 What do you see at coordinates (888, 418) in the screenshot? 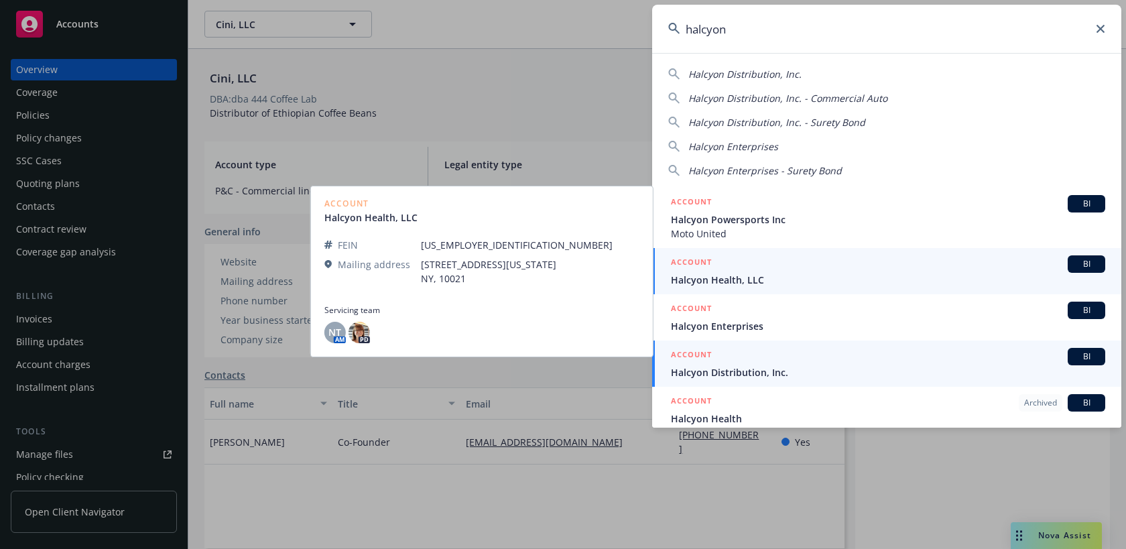
I see `span: Halcyon Health` at bounding box center [888, 418].